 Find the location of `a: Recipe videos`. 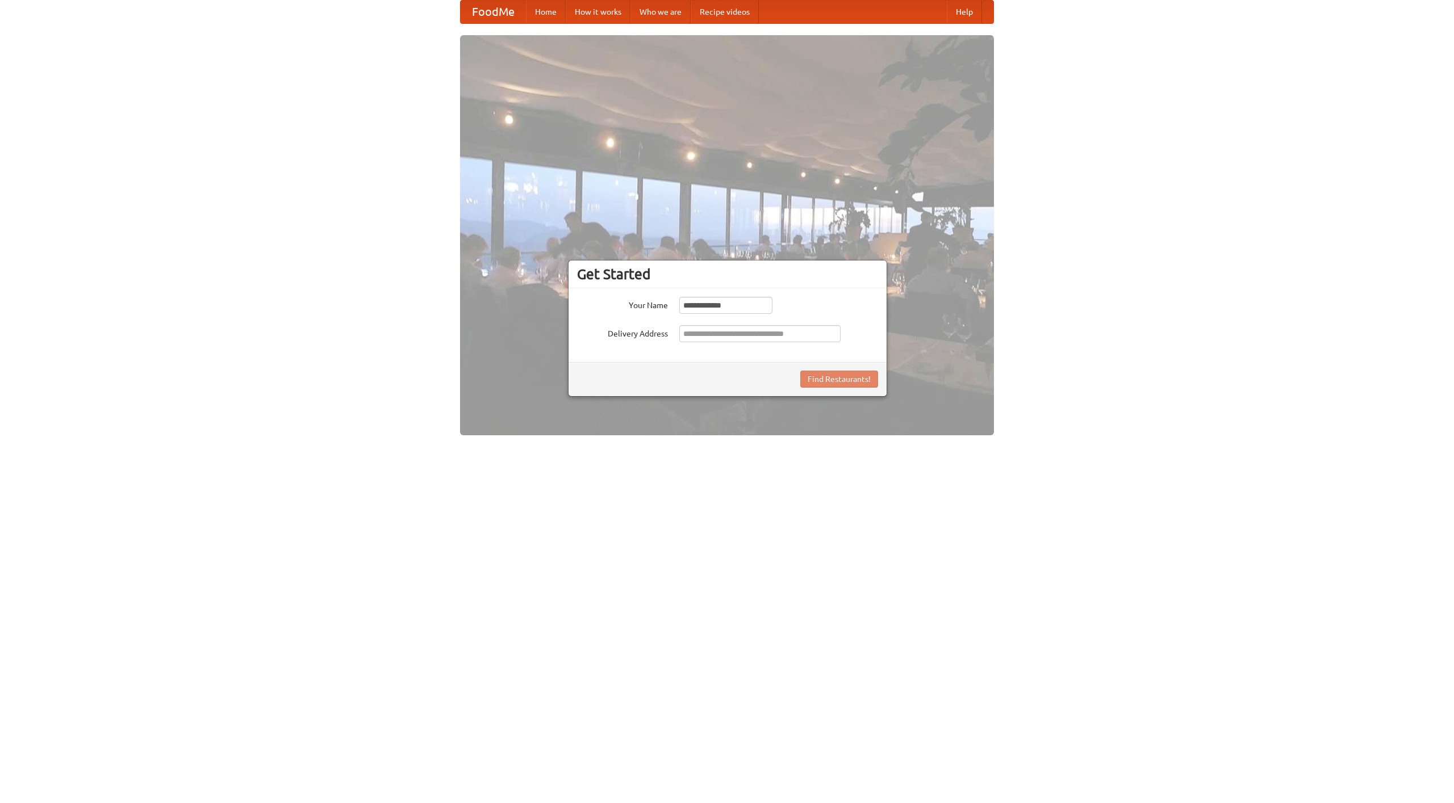

a: Recipe videos is located at coordinates (724, 12).